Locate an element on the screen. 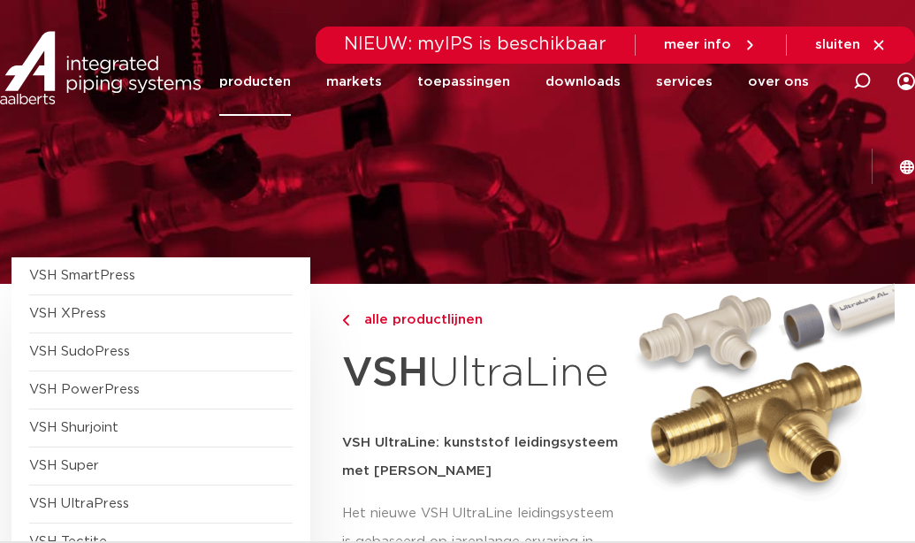  a: producten is located at coordinates (255, 81).